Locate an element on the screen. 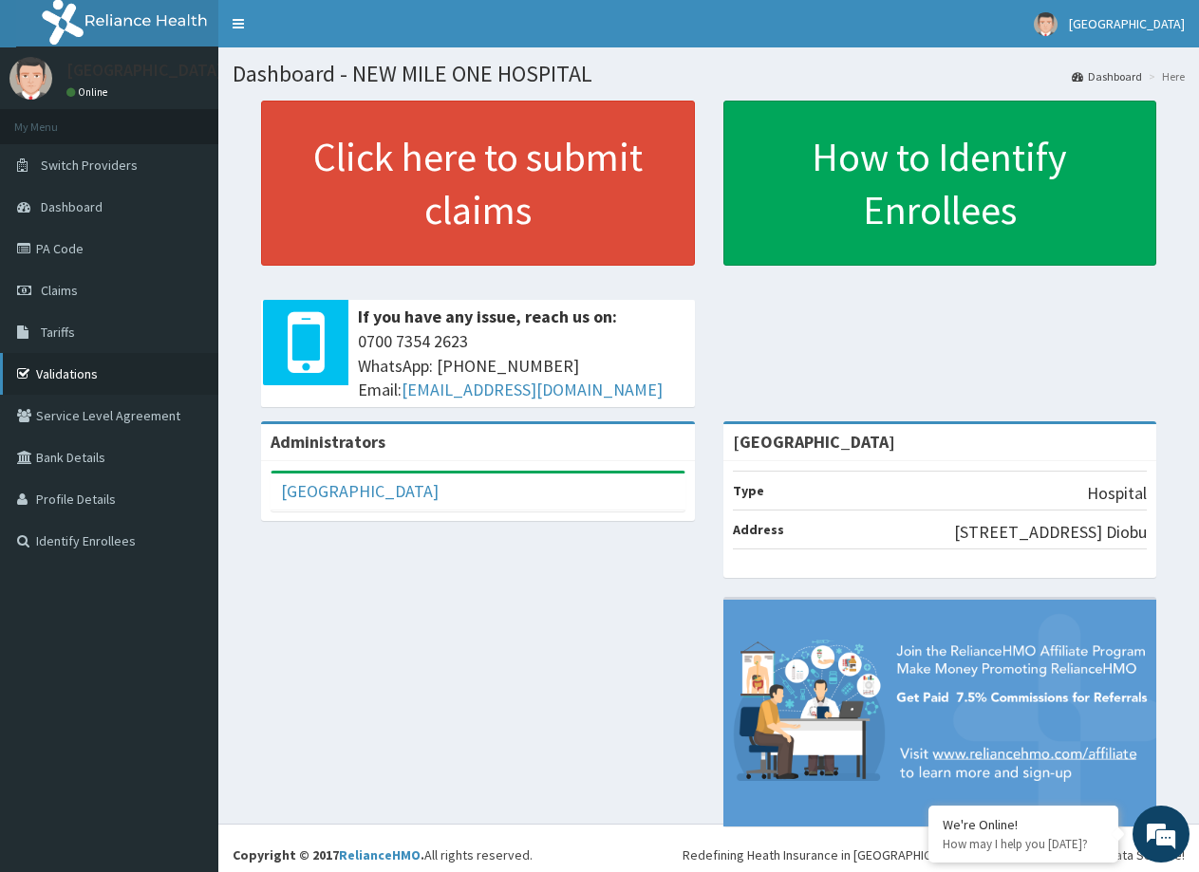 The height and width of the screenshot is (872, 1199). b: Administrators is located at coordinates (328, 441).